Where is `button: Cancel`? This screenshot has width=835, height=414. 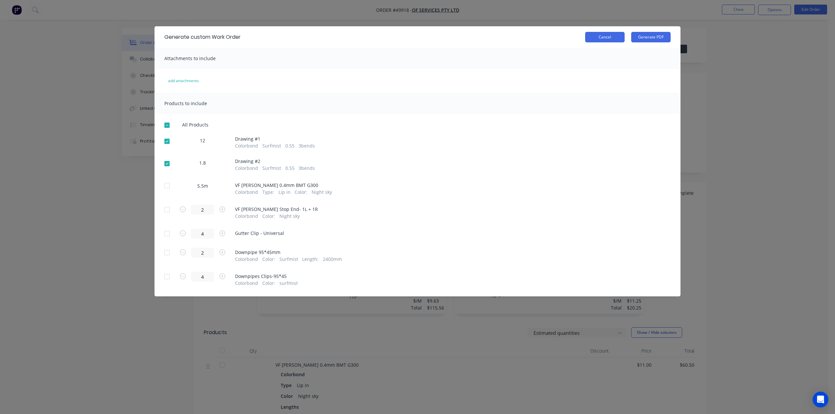 button: Cancel is located at coordinates (605, 37).